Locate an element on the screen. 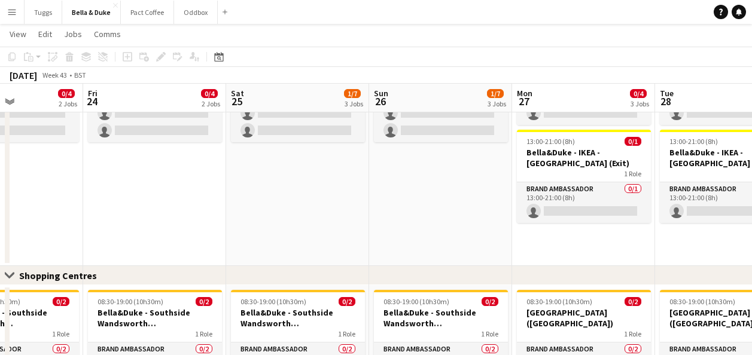 The image size is (752, 355). button: Oddbox is located at coordinates (196, 12).